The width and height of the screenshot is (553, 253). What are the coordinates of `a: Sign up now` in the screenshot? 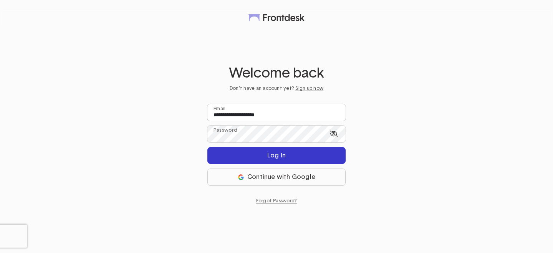 It's located at (309, 88).